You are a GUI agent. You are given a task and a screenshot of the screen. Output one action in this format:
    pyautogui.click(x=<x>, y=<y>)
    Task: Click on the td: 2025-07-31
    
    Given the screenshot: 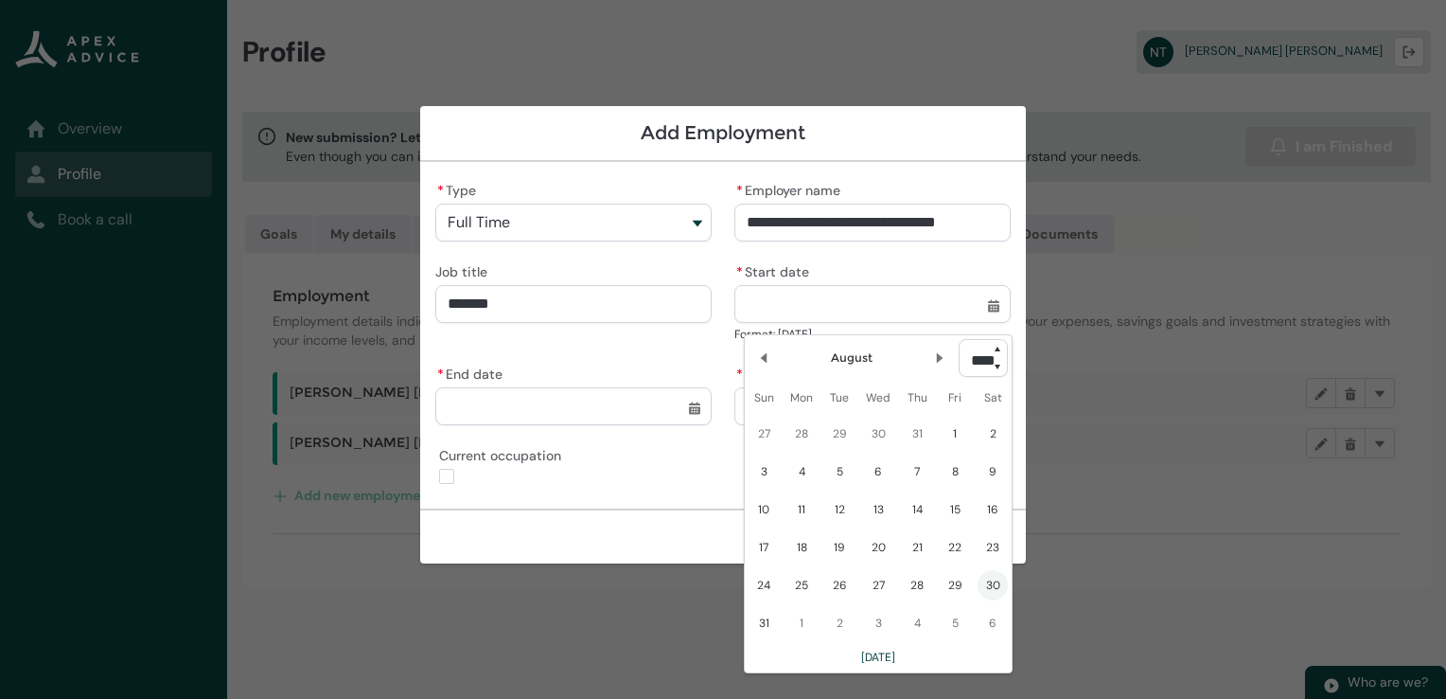 What is the action you would take?
    pyautogui.click(x=917, y=433)
    